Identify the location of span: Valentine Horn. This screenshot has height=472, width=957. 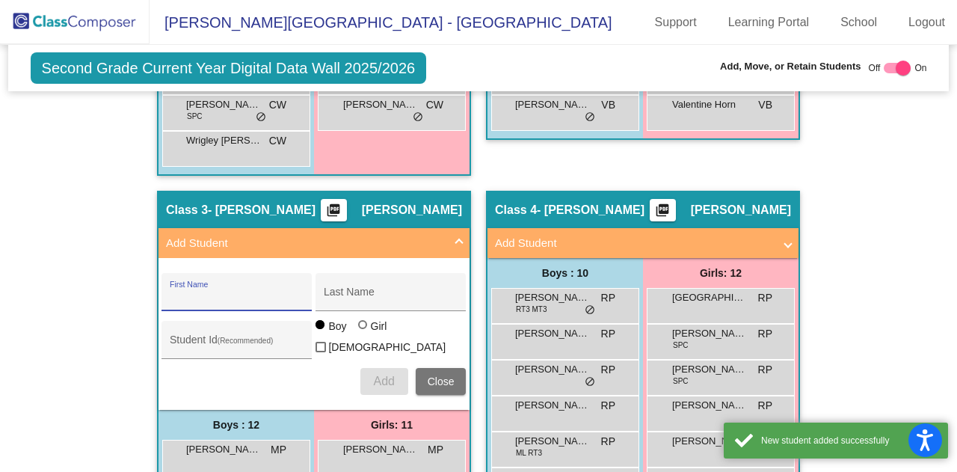
(709, 105).